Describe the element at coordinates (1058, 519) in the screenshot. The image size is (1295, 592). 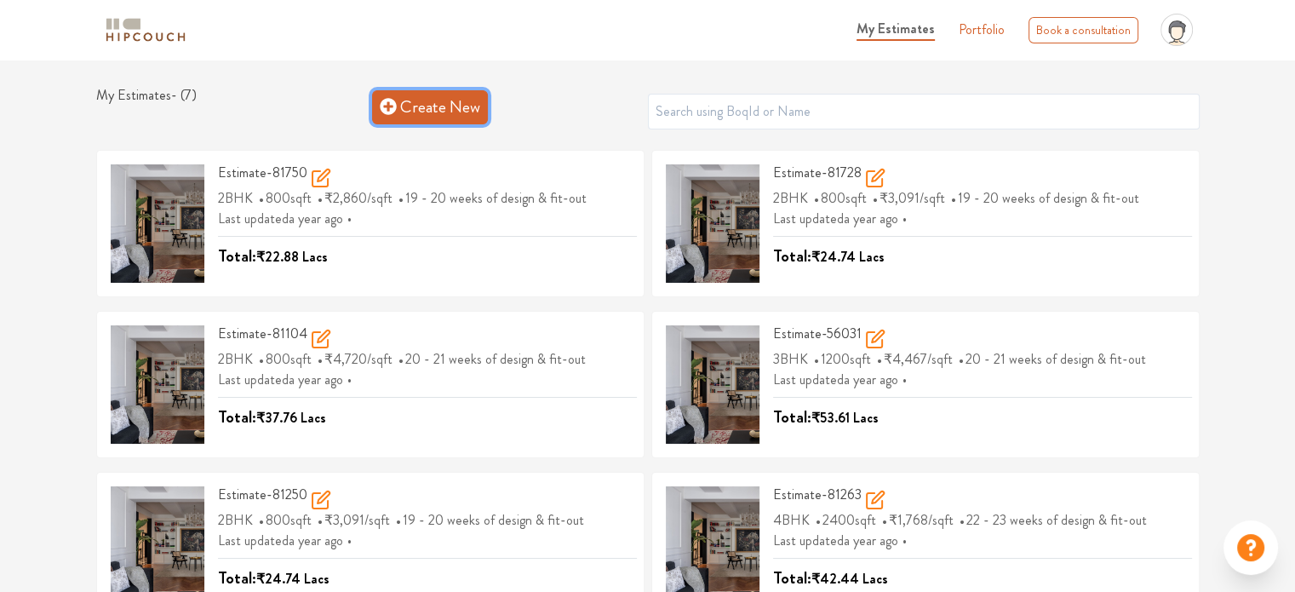
I see `span: 22 - 23 weeks of design & fit-out` at that location.